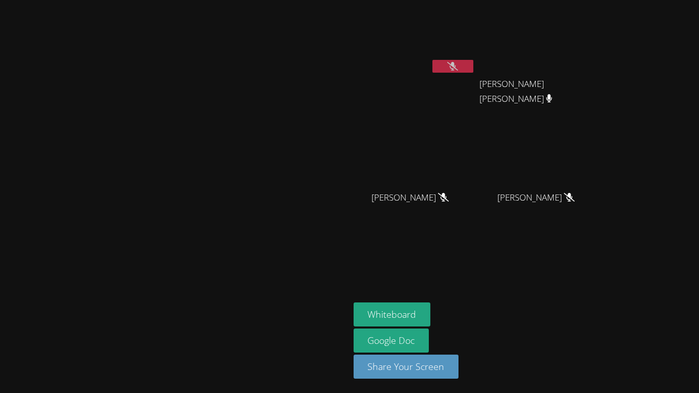 The image size is (699, 393). What do you see at coordinates (391, 340) in the screenshot?
I see `a: Google Doc` at bounding box center [391, 340].